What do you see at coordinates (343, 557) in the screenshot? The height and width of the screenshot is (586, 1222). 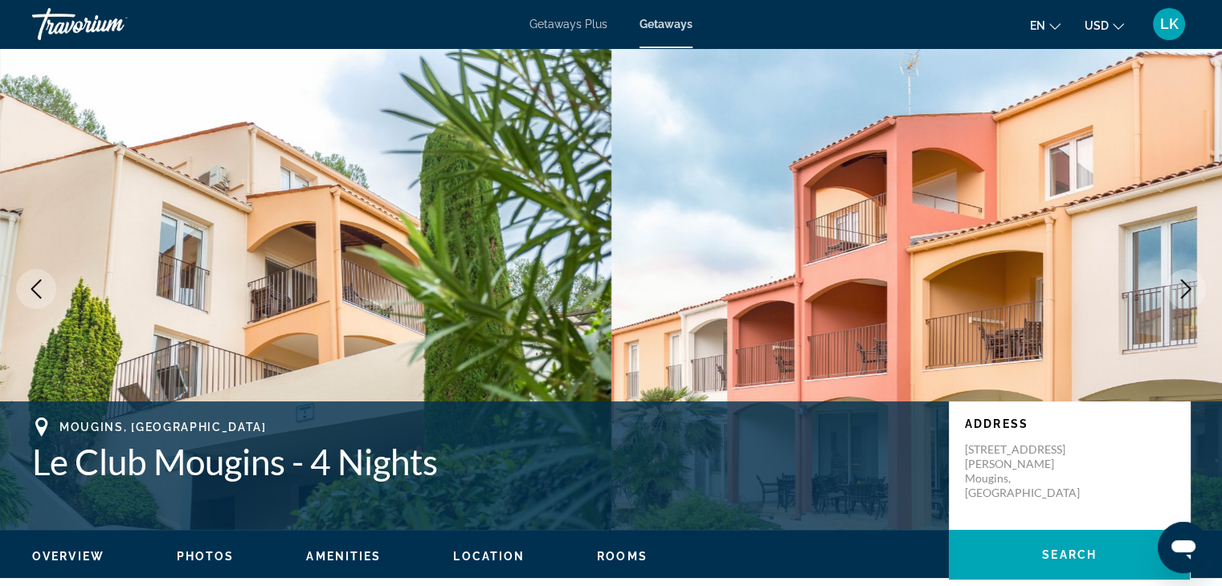 I see `span: Amenities` at bounding box center [343, 557].